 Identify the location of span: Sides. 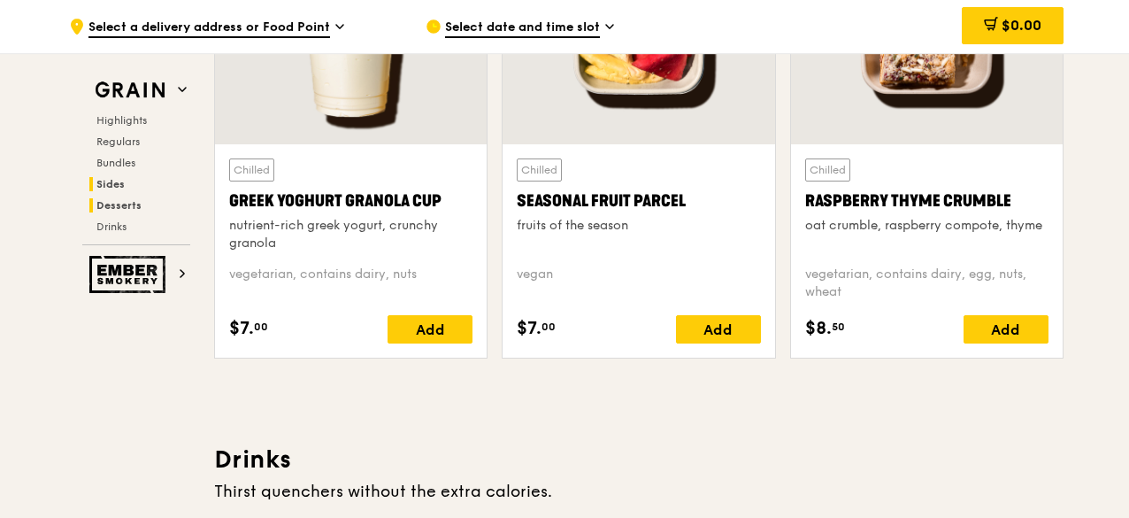
(111, 184).